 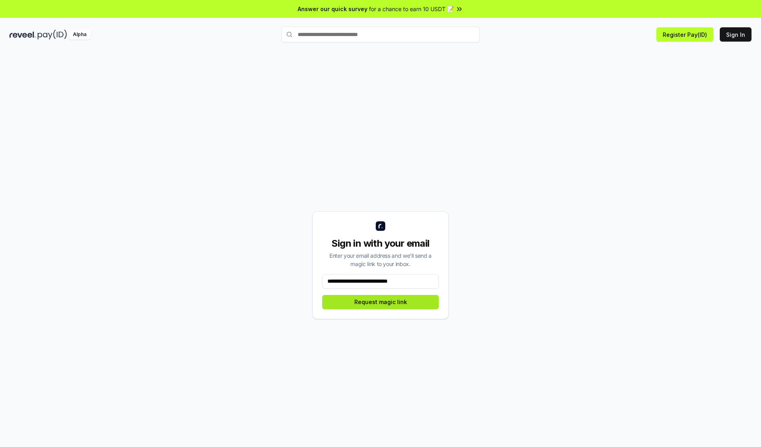 I want to click on div: Enter your email address and we’ll send a magic link to your inbox., so click(x=380, y=260).